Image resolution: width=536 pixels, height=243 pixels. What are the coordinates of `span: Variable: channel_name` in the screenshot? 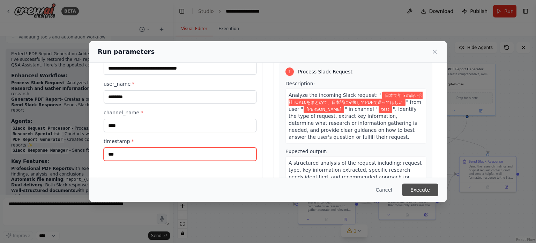 It's located at (385, 109).